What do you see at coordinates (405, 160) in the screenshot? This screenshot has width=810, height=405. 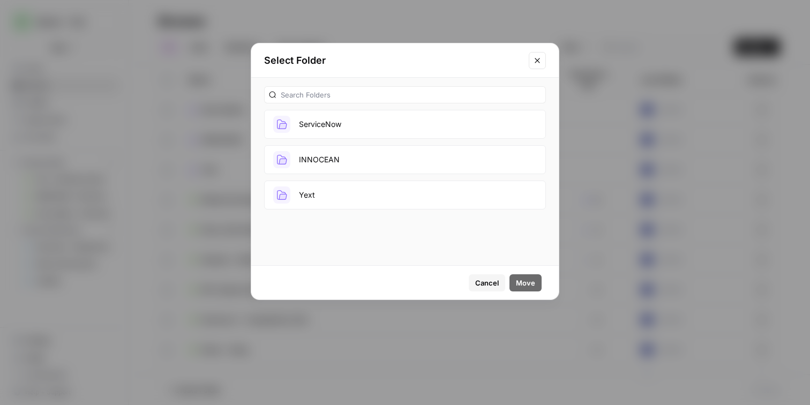 I see `button: INNOCEAN` at bounding box center [405, 160].